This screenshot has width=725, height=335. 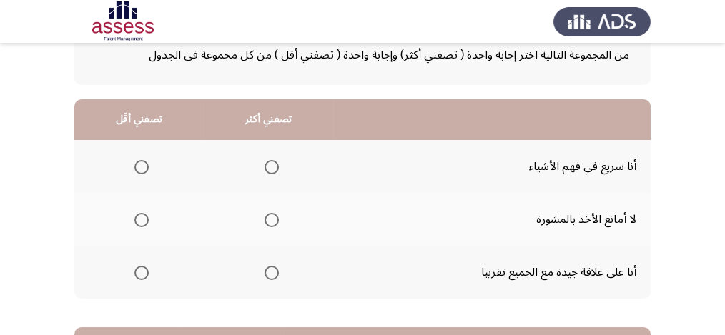 I want to click on td: أنا على علاقة جيدة مع الجميع تقريبا, so click(x=492, y=272).